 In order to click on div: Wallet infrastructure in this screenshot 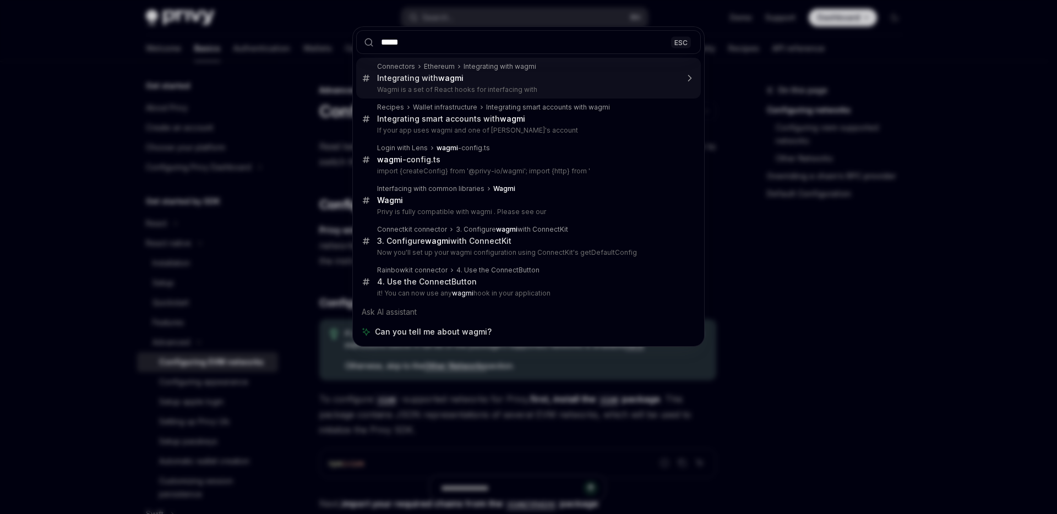, I will do `click(445, 107)`.